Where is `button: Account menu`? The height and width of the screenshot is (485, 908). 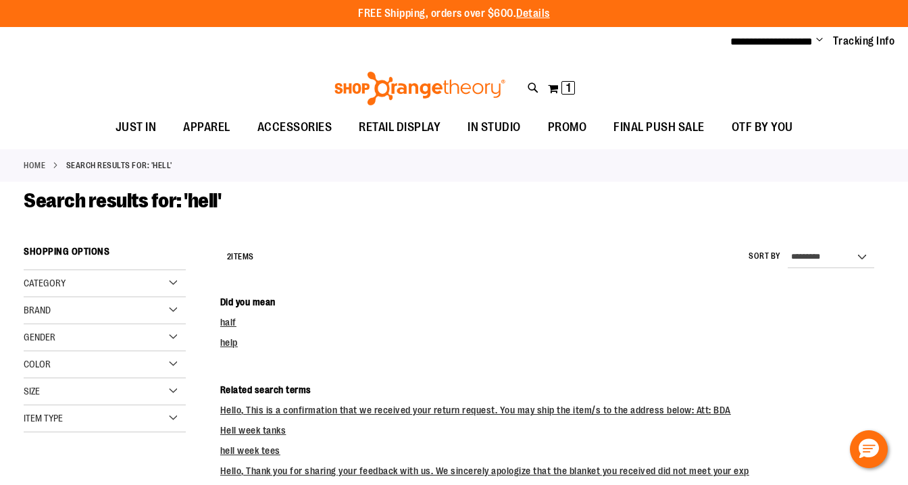
button: Account menu is located at coordinates (820, 41).